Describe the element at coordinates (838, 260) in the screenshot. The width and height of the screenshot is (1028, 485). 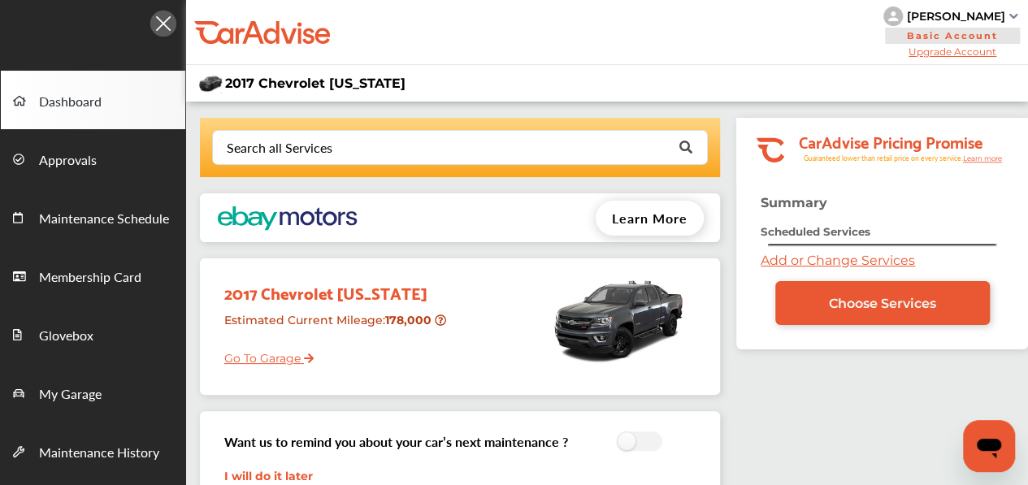
I see `a: Add or Change Services` at that location.